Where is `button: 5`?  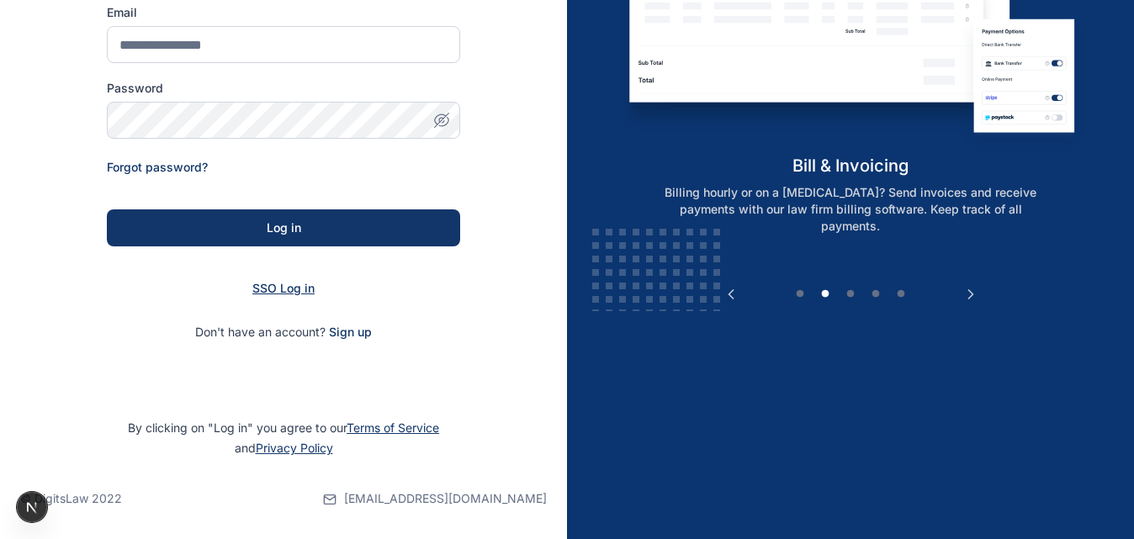 button: 5 is located at coordinates (901, 294).